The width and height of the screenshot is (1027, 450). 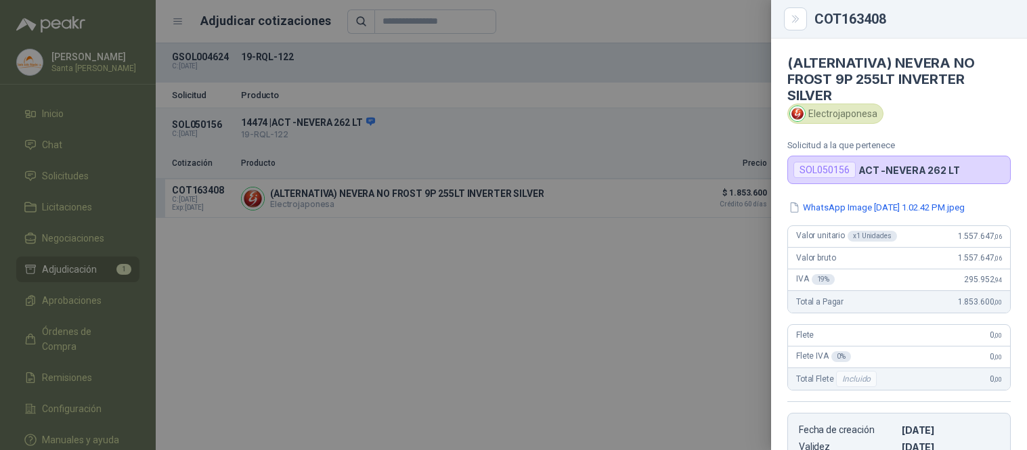 I want to click on div: COT163408, so click(x=913, y=19).